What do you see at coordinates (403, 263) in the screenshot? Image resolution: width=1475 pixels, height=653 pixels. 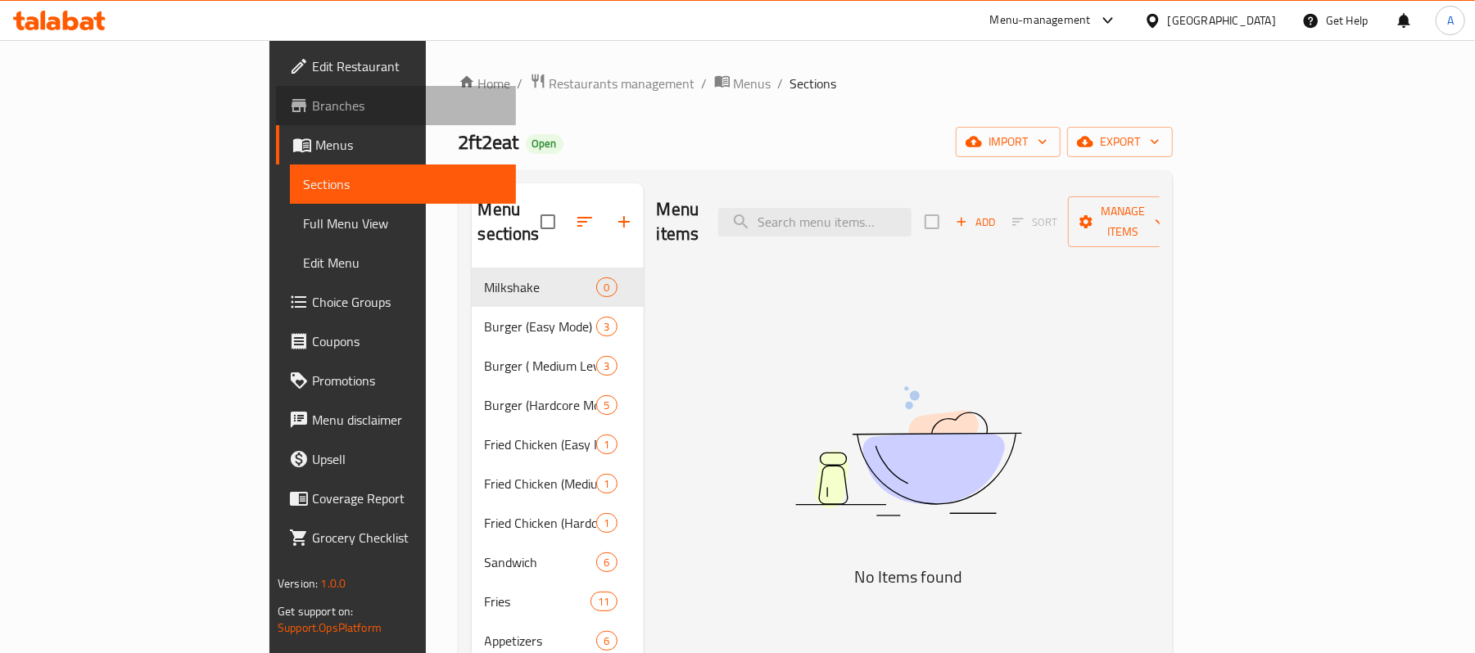 I see `span: Edit Menu` at bounding box center [403, 263].